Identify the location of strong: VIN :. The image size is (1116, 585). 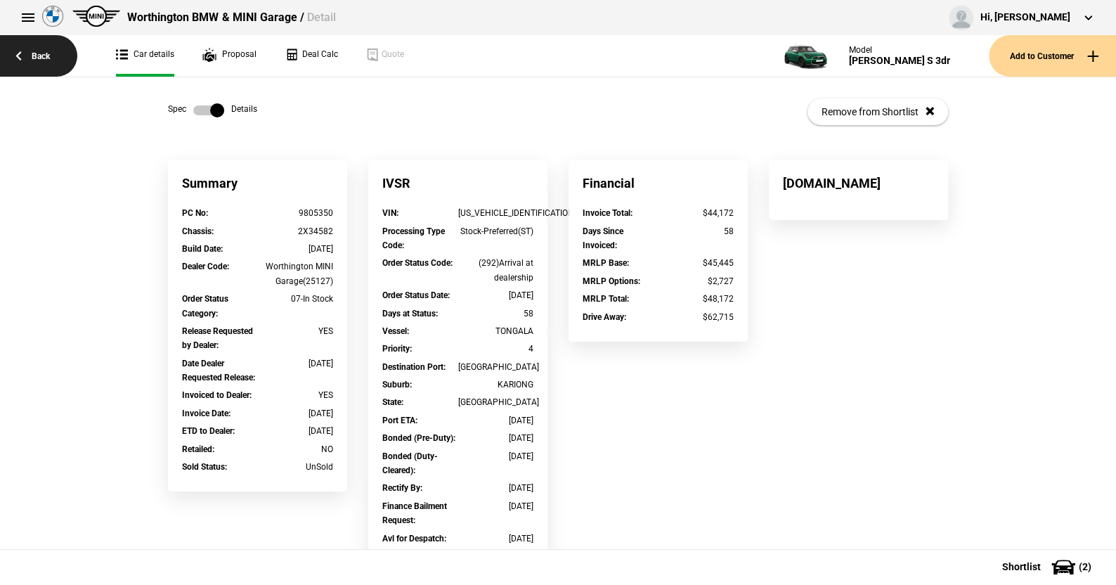
(390, 213).